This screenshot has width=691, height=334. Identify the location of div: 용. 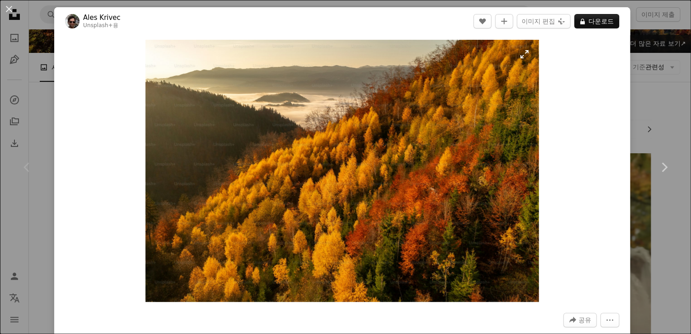
(102, 26).